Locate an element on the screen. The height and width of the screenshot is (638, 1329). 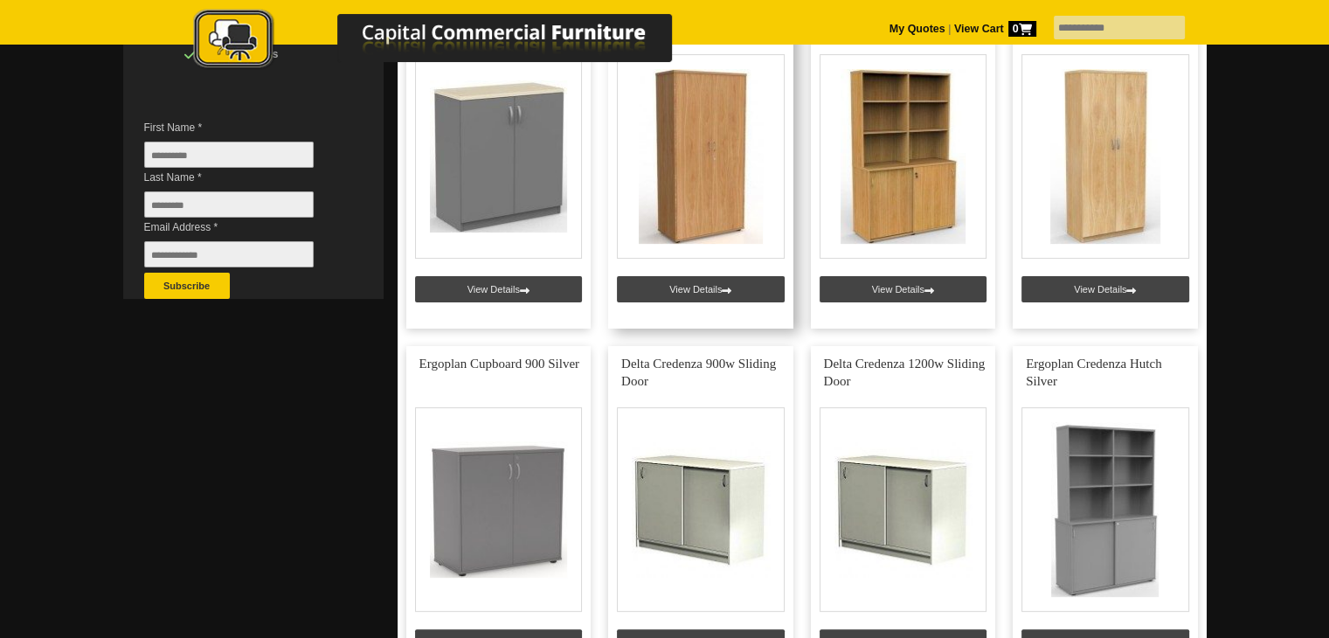
input: First Name * is located at coordinates (229, 155).